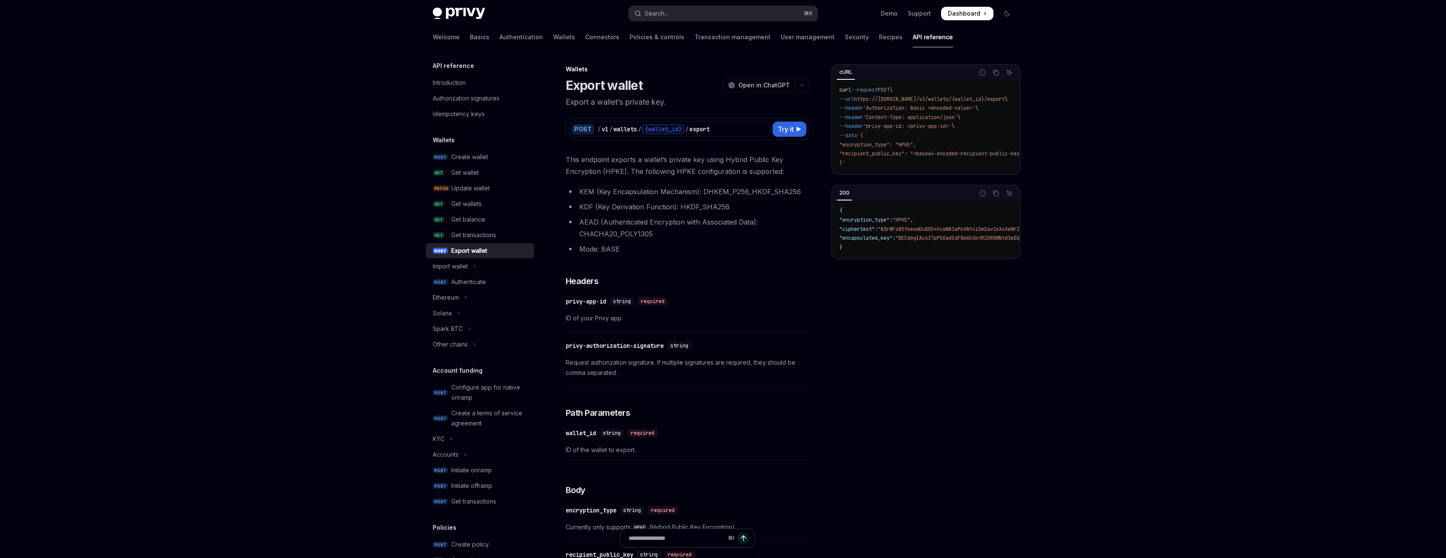 This screenshot has width=1446, height=558. What do you see at coordinates (450, 266) in the screenshot?
I see `div: Import wallet` at bounding box center [450, 266].